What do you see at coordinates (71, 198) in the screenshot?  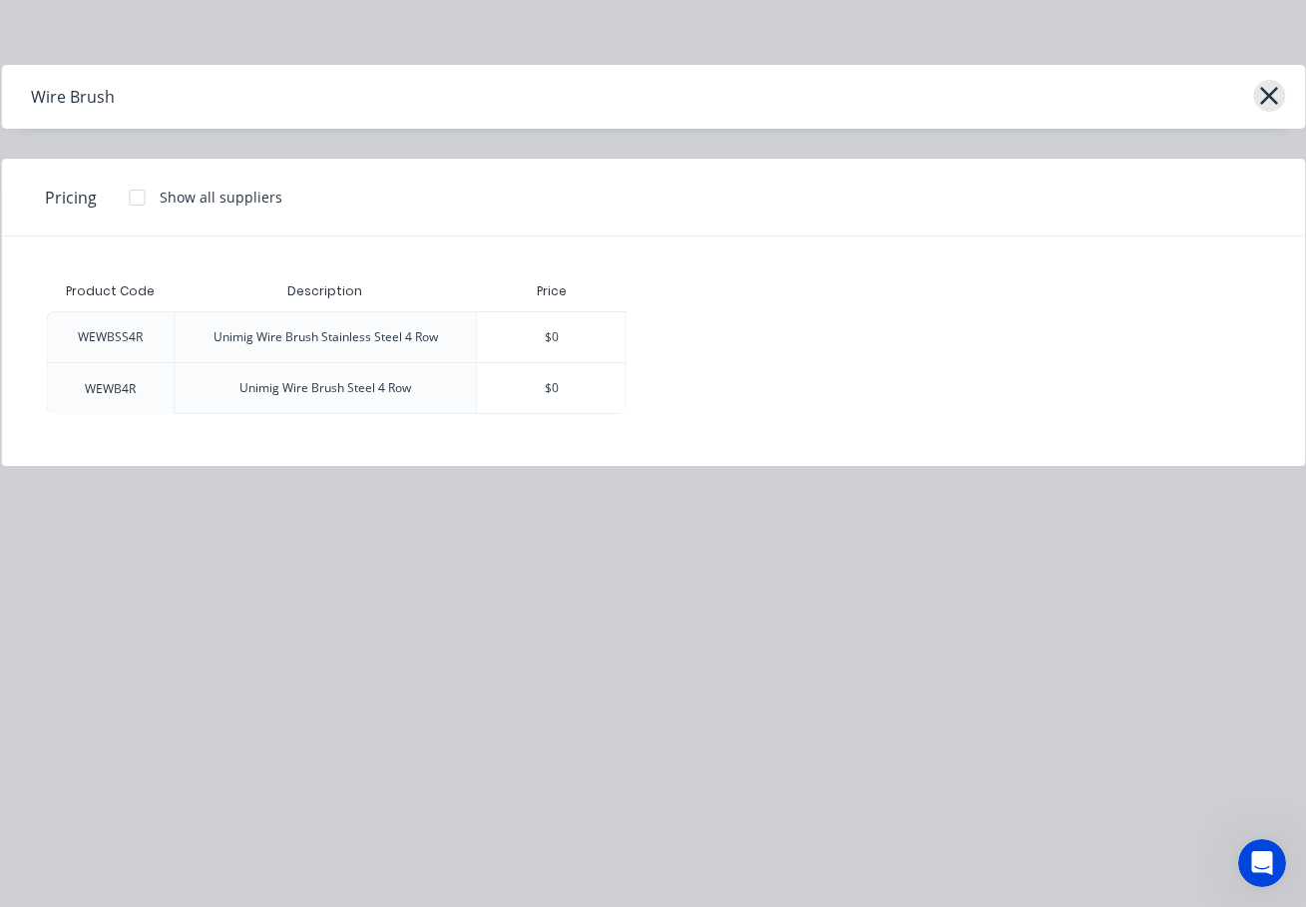 I see `span: Pricing` at bounding box center [71, 198].